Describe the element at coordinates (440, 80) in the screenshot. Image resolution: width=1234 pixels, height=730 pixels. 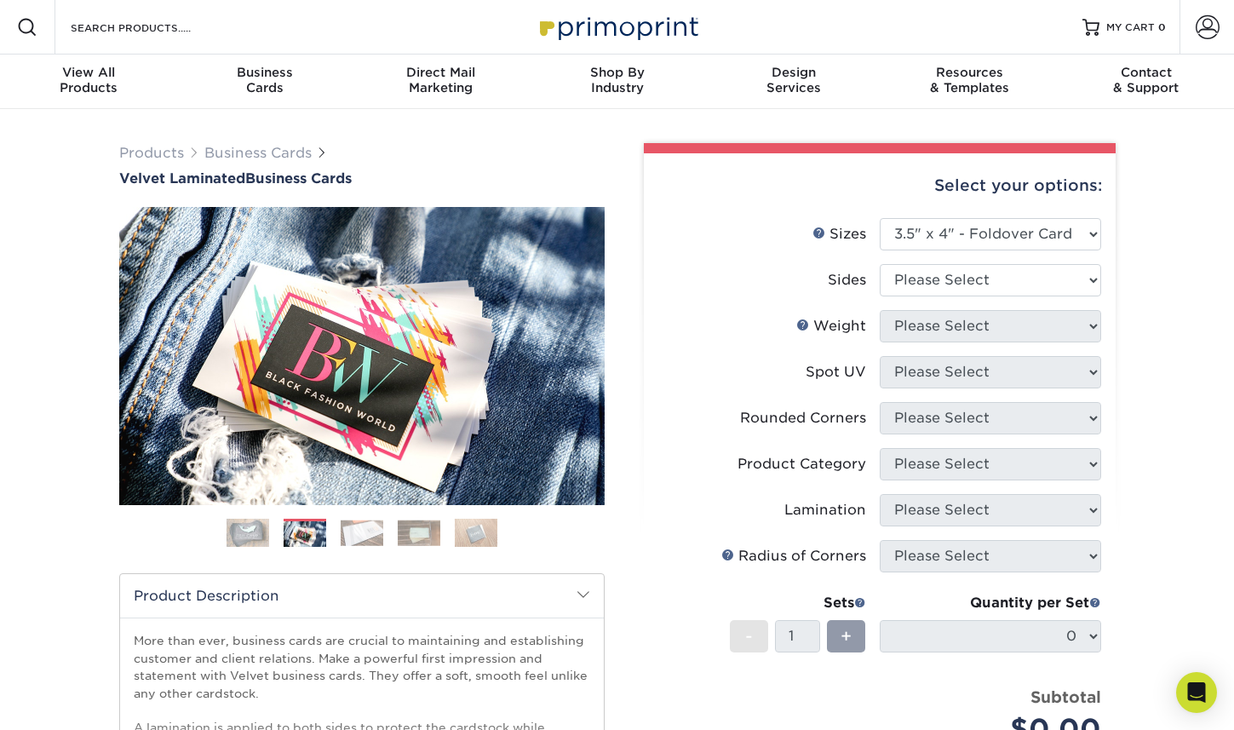
I see `div: Marketing` at that location.